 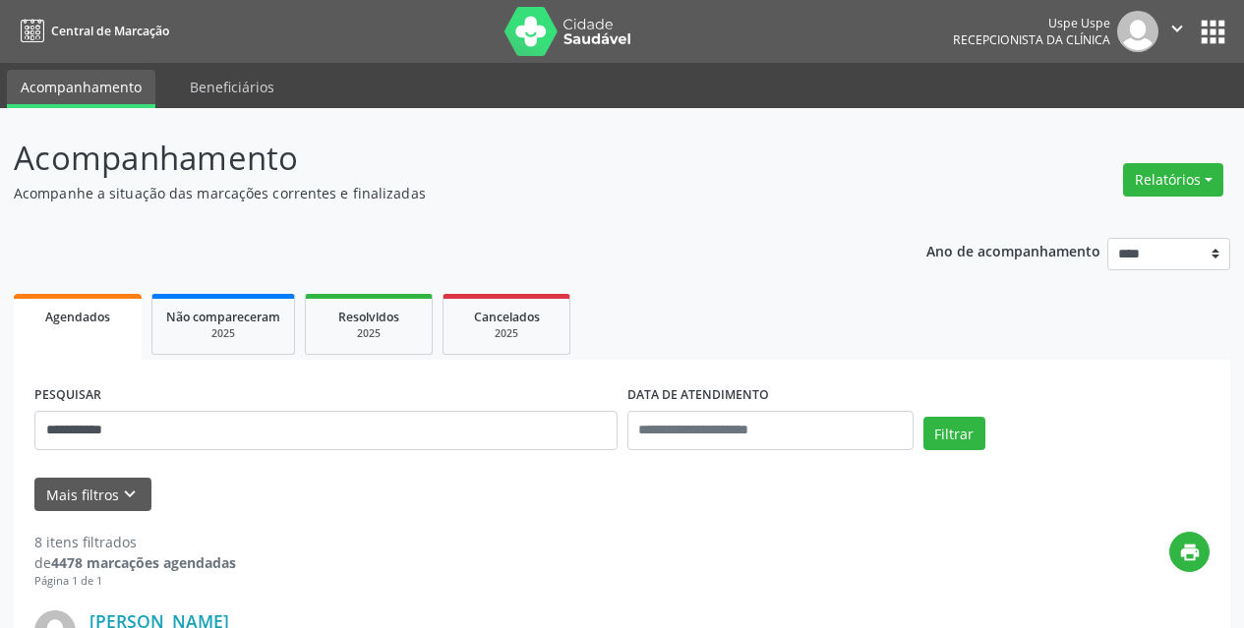 What do you see at coordinates (78, 317) in the screenshot?
I see `span: Agendados` at bounding box center [78, 317].